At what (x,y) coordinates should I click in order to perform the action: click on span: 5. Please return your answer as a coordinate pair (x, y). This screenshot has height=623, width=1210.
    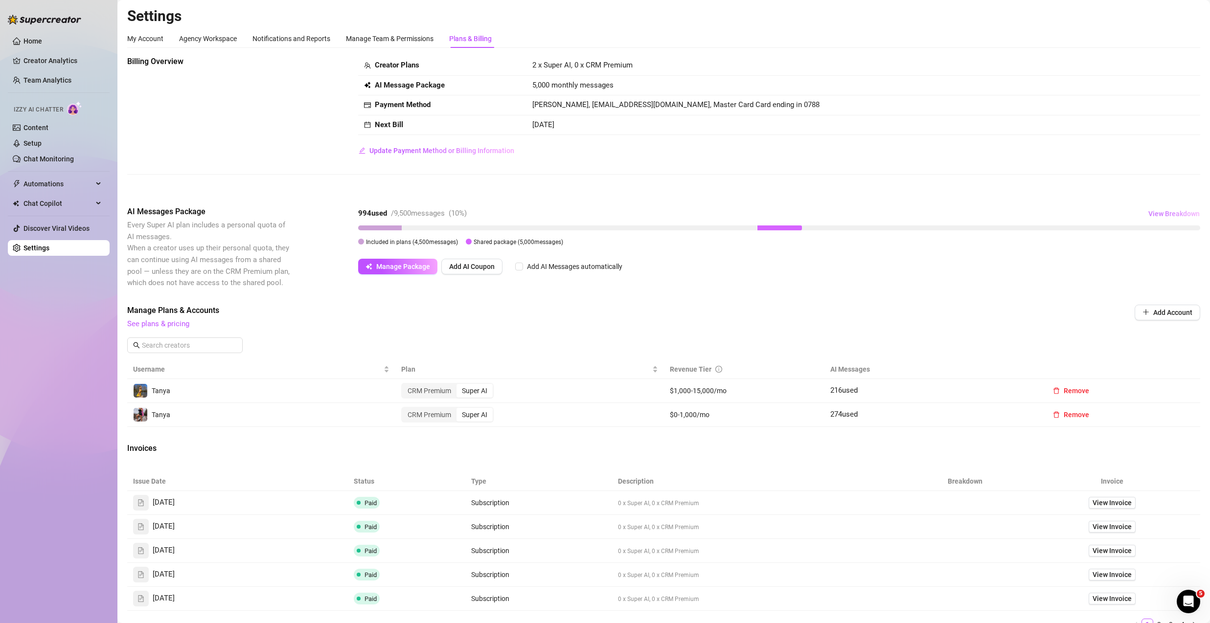
    Looking at the image, I should click on (1201, 594).